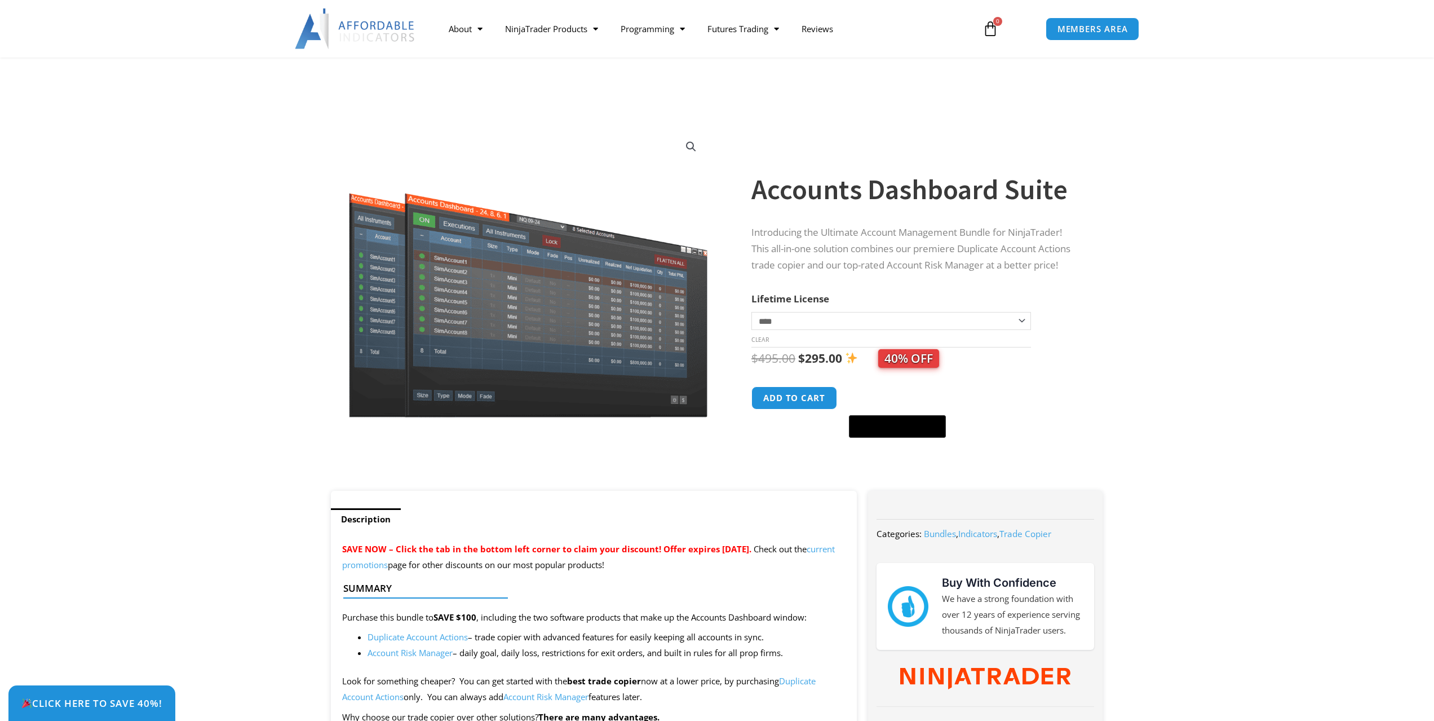 This screenshot has width=1434, height=721. Describe the element at coordinates (909, 358) in the screenshot. I see `span: 40% OFF` at that location.